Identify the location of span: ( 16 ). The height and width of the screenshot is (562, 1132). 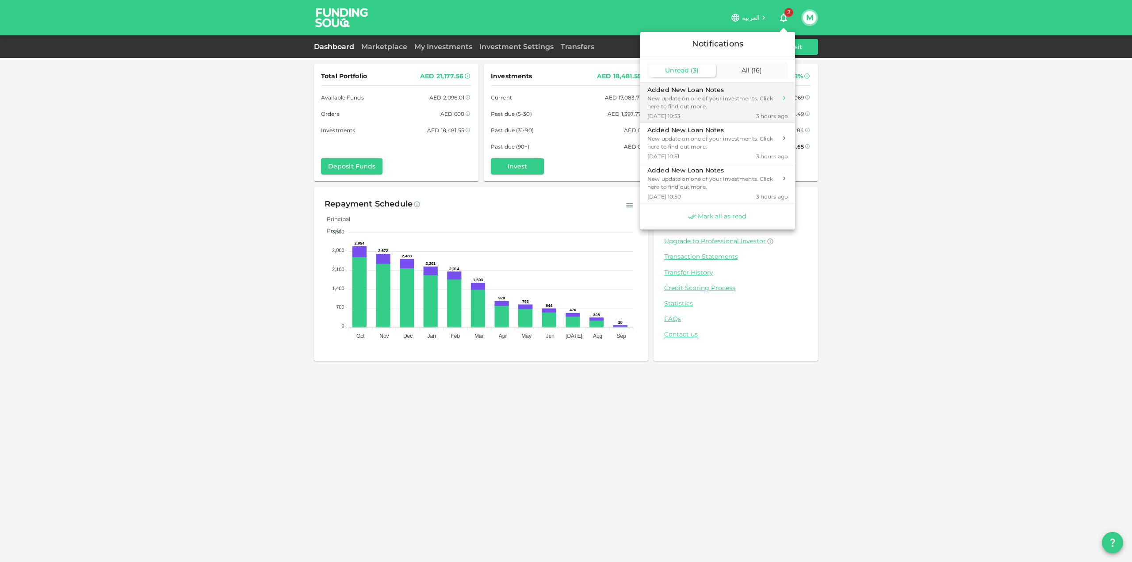
(756, 70).